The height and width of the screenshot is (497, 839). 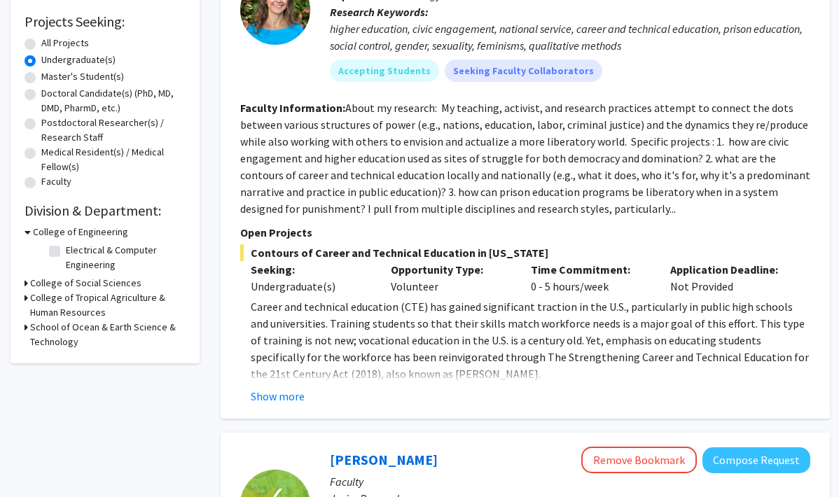 What do you see at coordinates (379, 12) in the screenshot?
I see `b: Research Keywords:` at bounding box center [379, 12].